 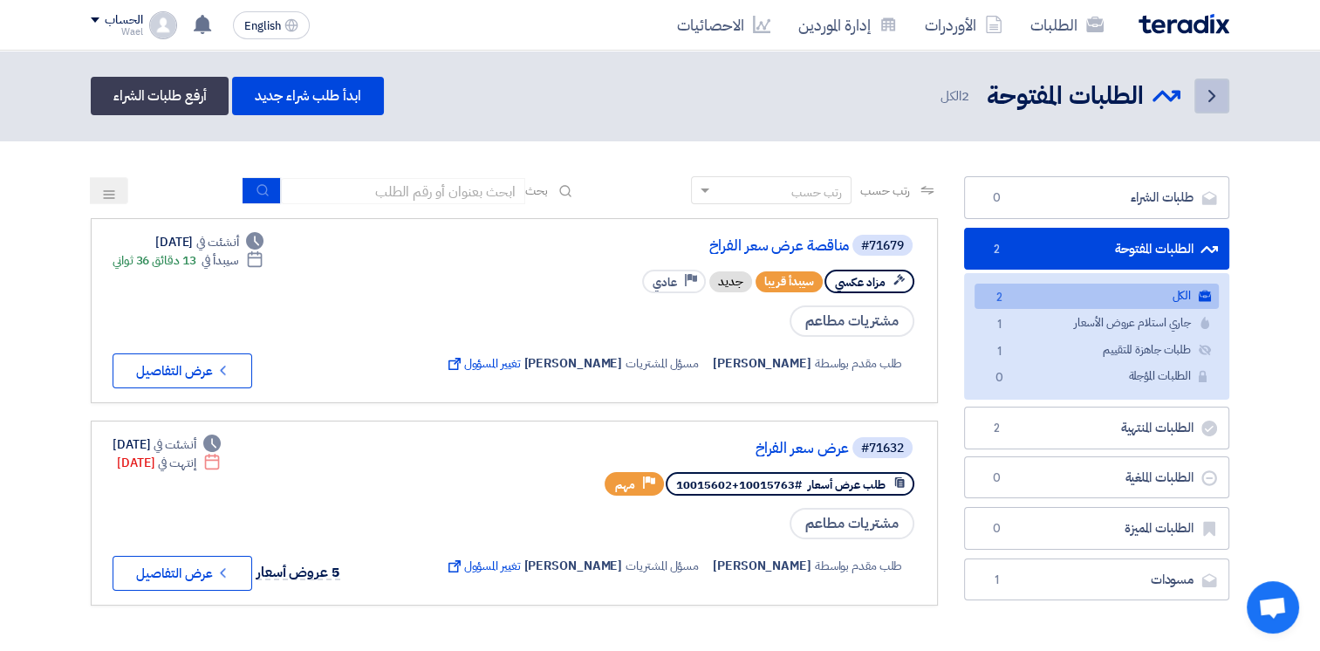 What do you see at coordinates (882, 448) in the screenshot?
I see `div: #71632` at bounding box center [882, 448].